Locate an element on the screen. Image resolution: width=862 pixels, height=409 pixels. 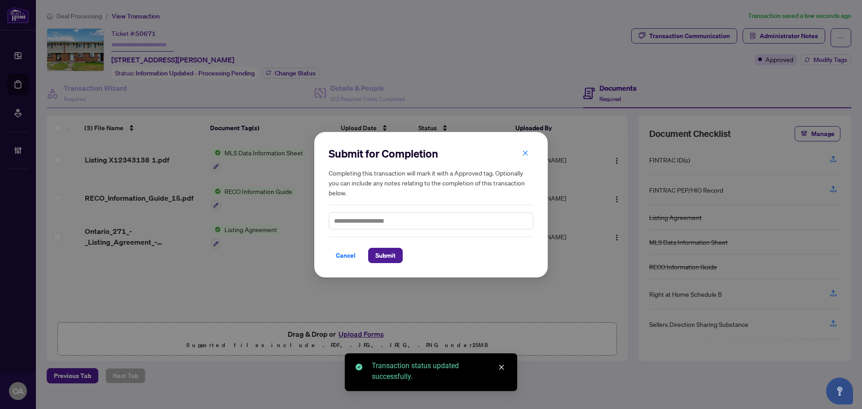
span: Submit is located at coordinates (385, 255).